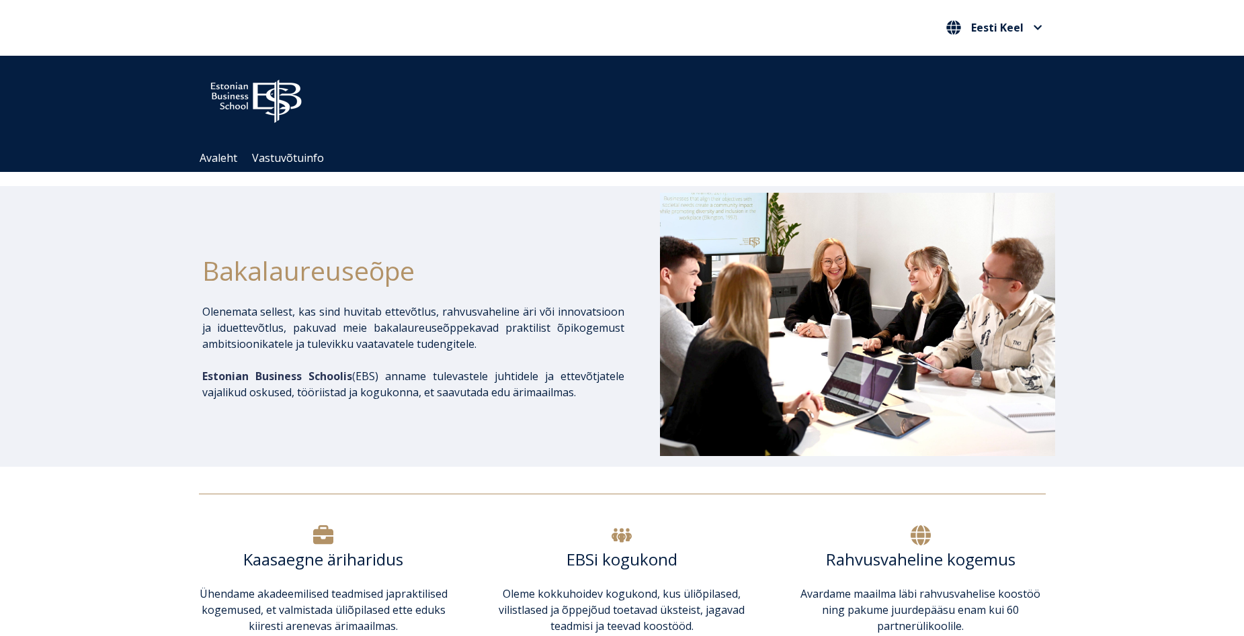 The height and width of the screenshot is (636, 1244). What do you see at coordinates (323, 560) in the screenshot?
I see `h6: Kaasaegne äriharidus` at bounding box center [323, 560].